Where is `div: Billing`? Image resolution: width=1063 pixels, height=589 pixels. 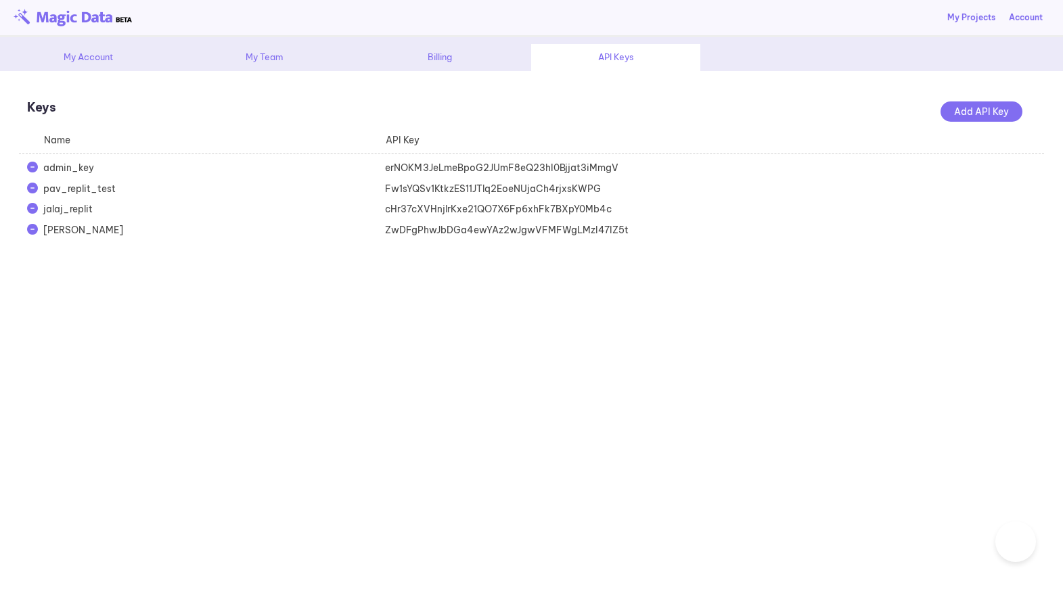
div: Billing is located at coordinates (440, 58).